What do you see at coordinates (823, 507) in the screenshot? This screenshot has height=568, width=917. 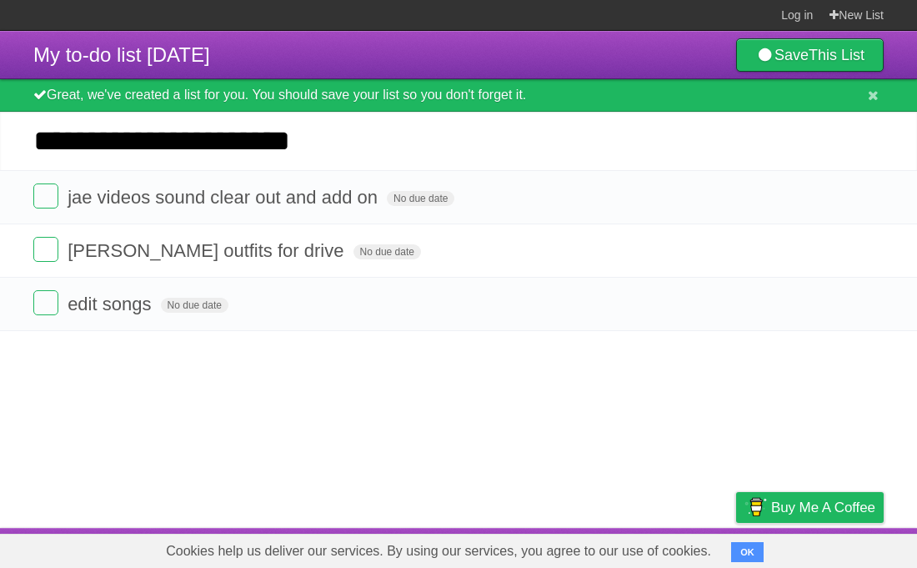 I see `span: Buy me a coffee` at bounding box center [823, 507].